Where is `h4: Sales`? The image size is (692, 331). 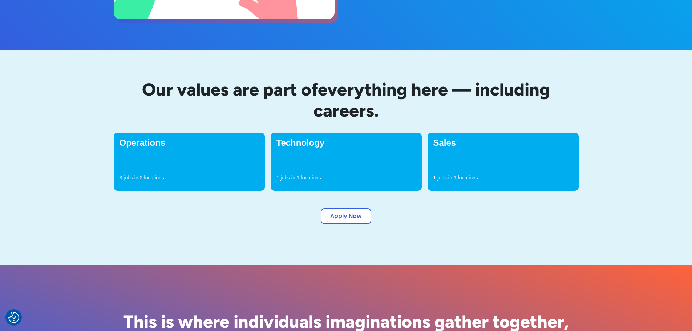
h4: Sales is located at coordinates (503, 143).